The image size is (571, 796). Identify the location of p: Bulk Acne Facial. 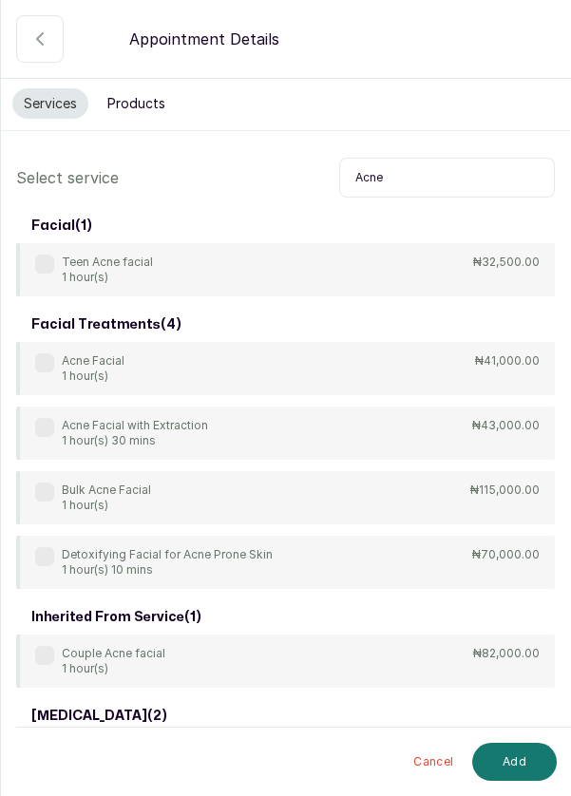
(106, 490).